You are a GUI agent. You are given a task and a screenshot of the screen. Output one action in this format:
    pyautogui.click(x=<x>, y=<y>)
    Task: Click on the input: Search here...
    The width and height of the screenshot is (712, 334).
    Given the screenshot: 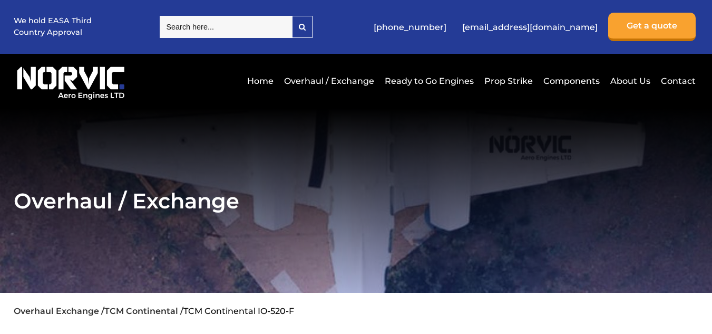 What is the action you would take?
    pyautogui.click(x=226, y=27)
    